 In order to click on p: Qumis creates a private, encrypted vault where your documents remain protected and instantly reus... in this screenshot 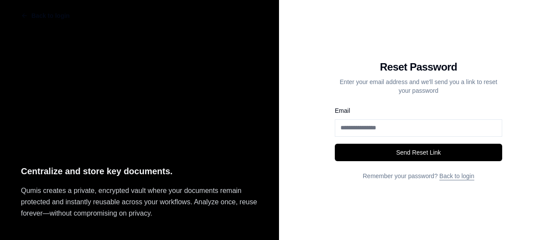, I will do `click(139, 202)`.